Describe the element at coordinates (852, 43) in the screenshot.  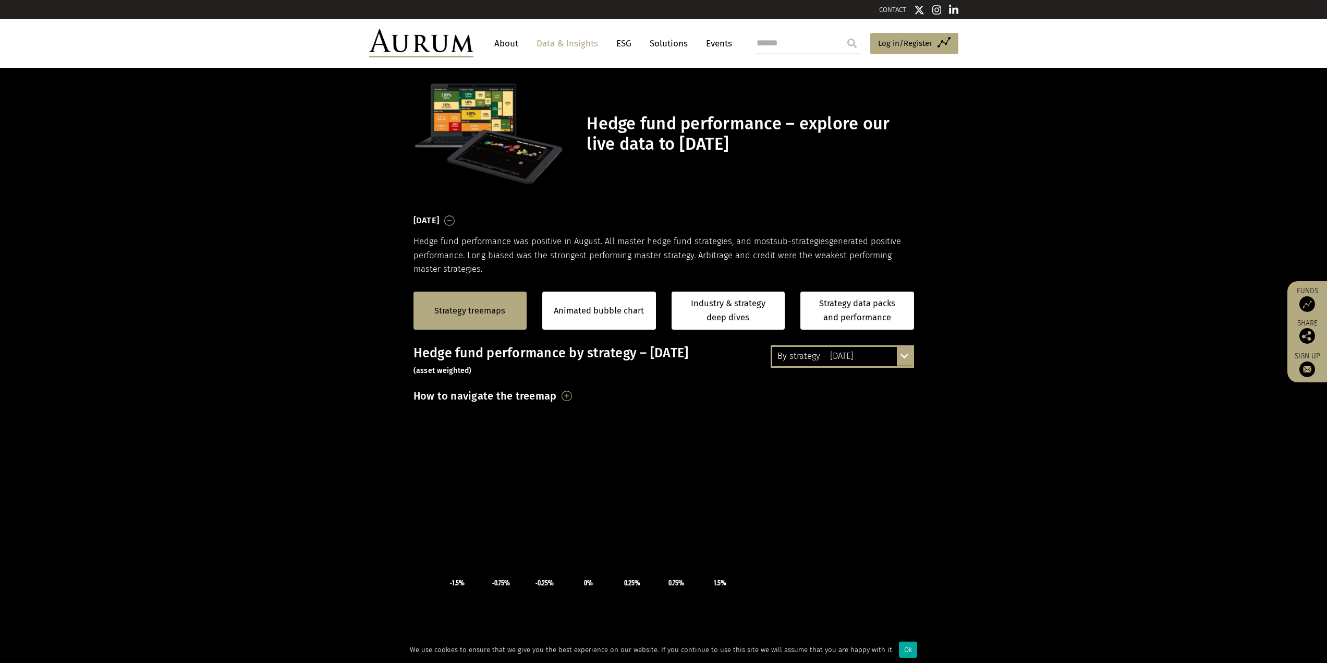
I see `input: Submit` at that location.